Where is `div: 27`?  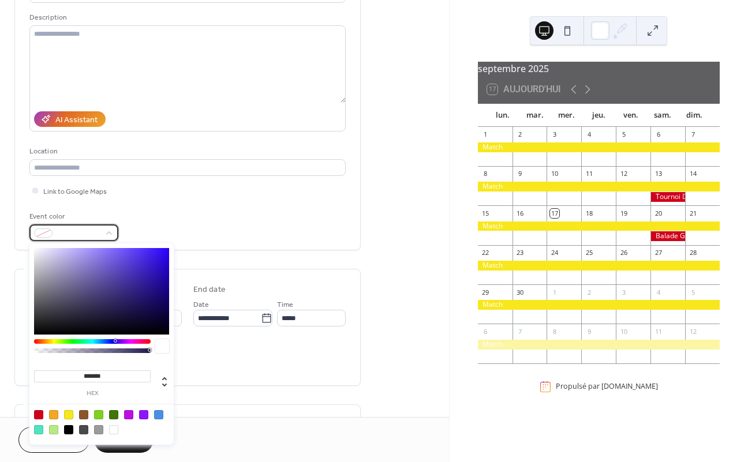 div: 27 is located at coordinates (658, 253).